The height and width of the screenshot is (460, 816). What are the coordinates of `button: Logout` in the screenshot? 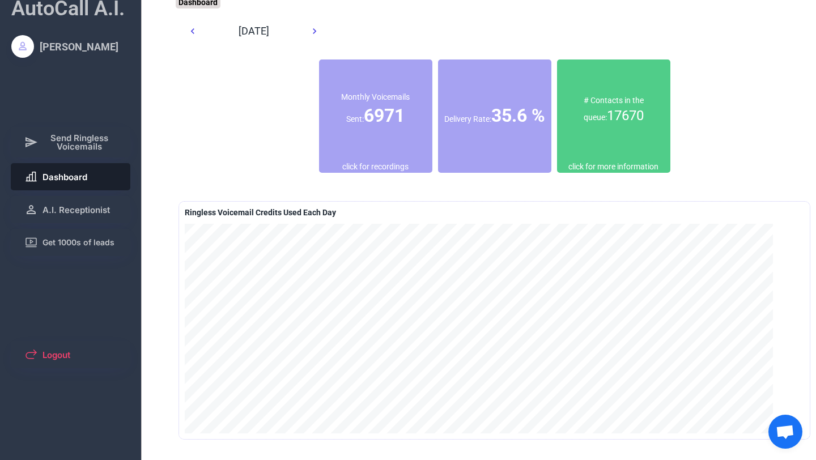 It's located at (71, 355).